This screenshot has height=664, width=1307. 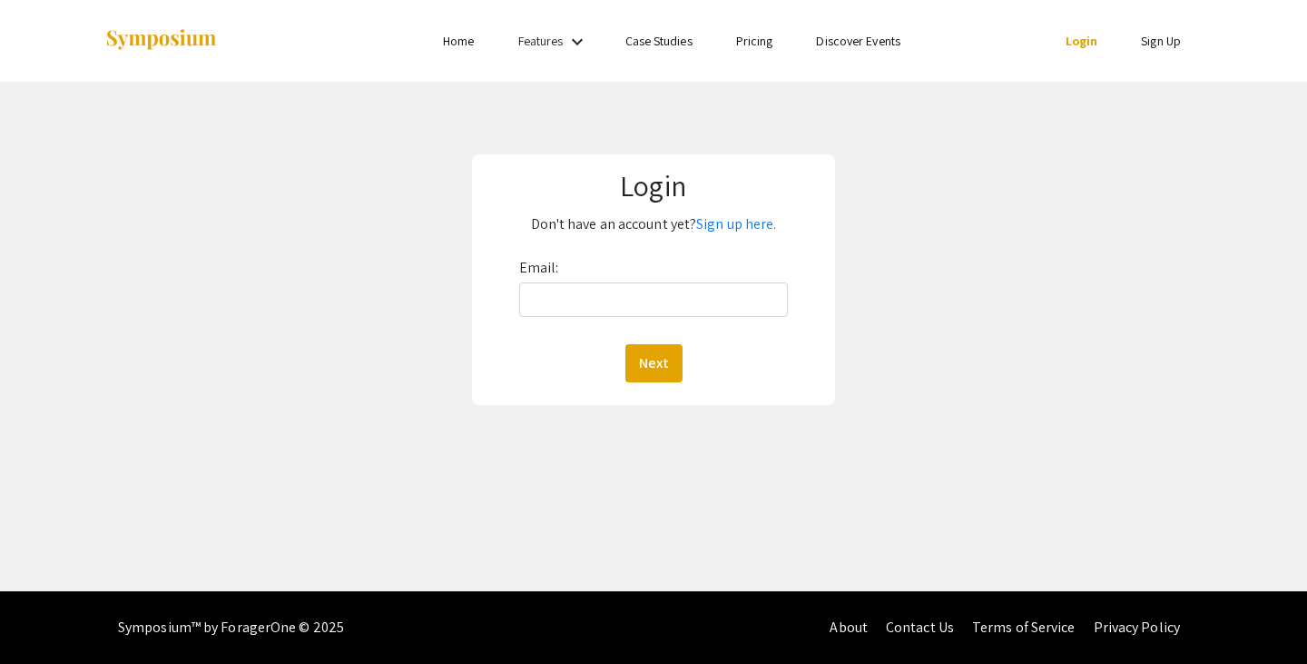 What do you see at coordinates (539, 268) in the screenshot?
I see `label: Email:` at bounding box center [539, 268].